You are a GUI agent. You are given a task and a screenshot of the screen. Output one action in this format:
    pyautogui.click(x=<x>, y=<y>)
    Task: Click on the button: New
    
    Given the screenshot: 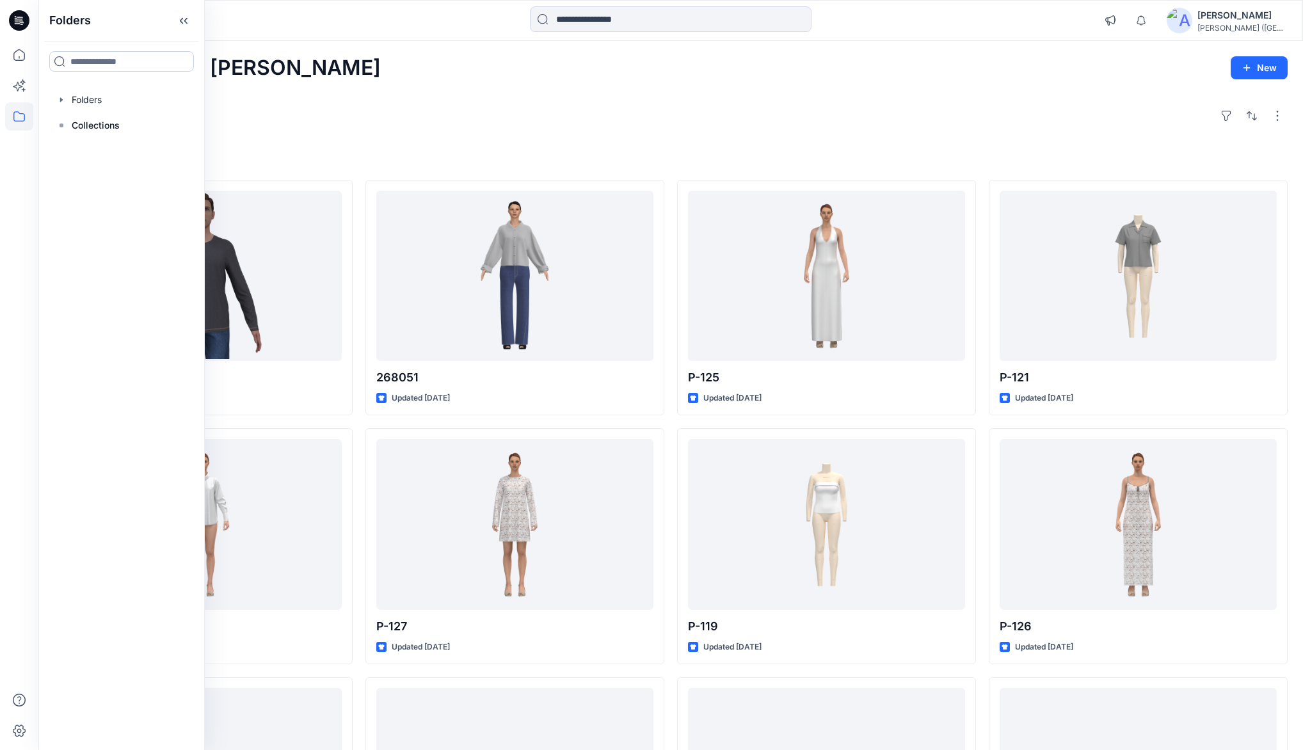 What is the action you would take?
    pyautogui.click(x=1259, y=68)
    